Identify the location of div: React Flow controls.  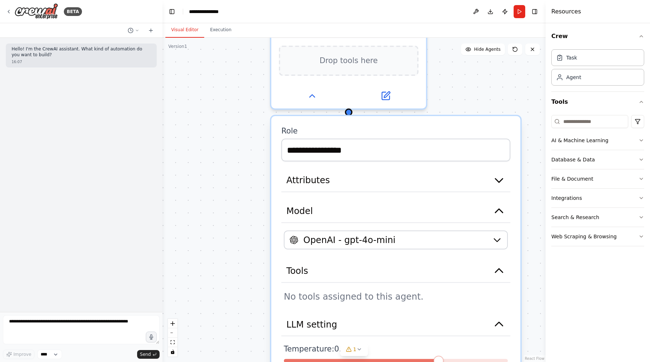
(173, 338).